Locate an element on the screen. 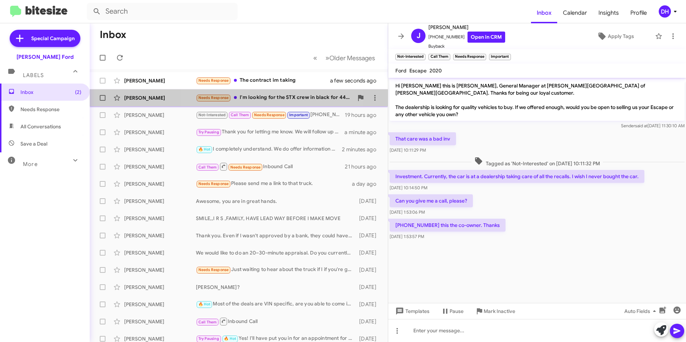 The height and width of the screenshot is (342, 686). span: Ford is located at coordinates (401, 71).